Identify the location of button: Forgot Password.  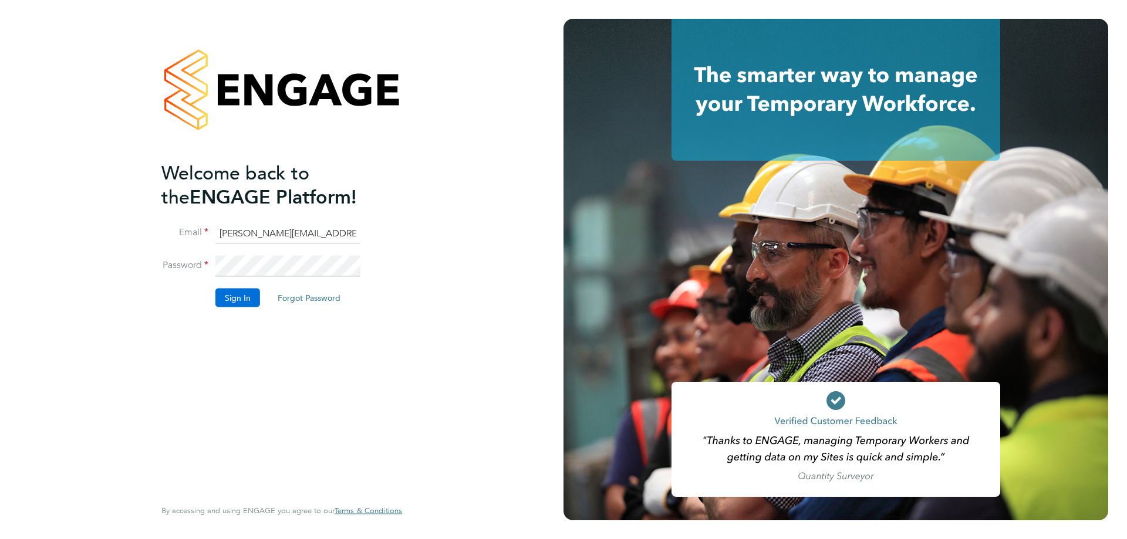
(309, 298).